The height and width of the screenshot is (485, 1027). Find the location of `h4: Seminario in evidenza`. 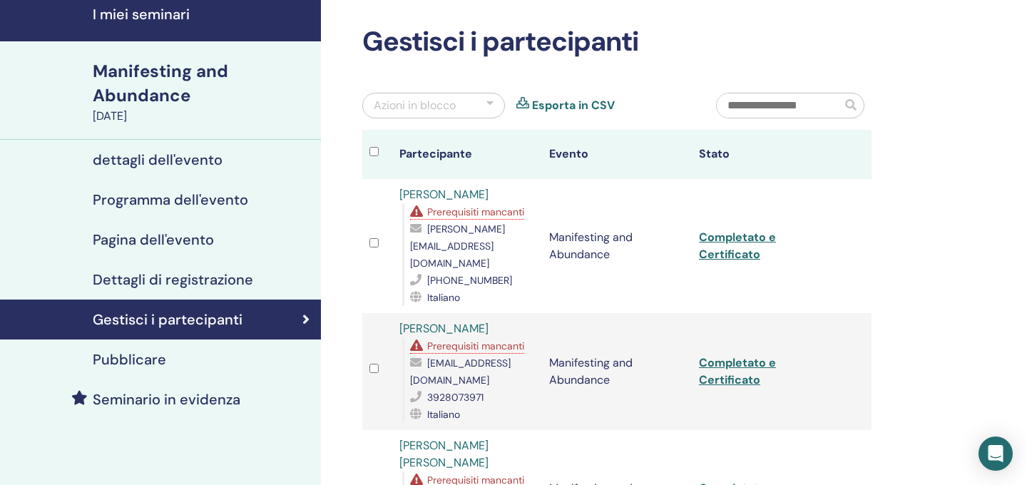

h4: Seminario in evidenza is located at coordinates (166, 399).